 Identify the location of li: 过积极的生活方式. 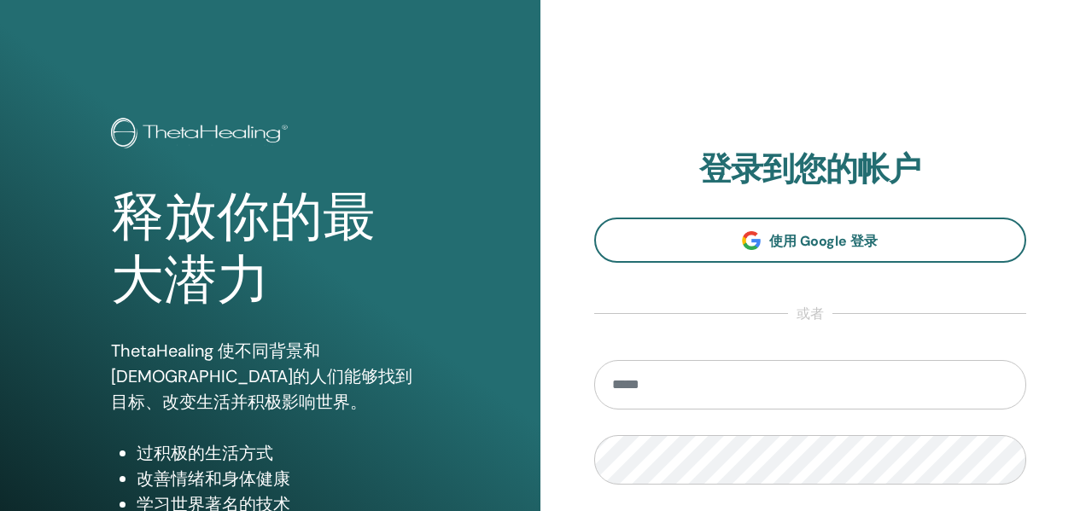
(283, 453).